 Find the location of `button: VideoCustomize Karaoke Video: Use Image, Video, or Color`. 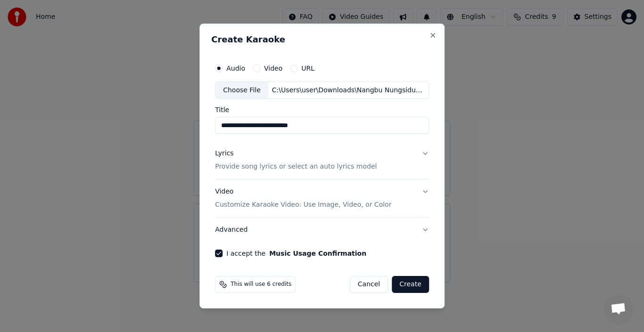

button: VideoCustomize Karaoke Video: Use Image, Video, or Color is located at coordinates (322, 199).